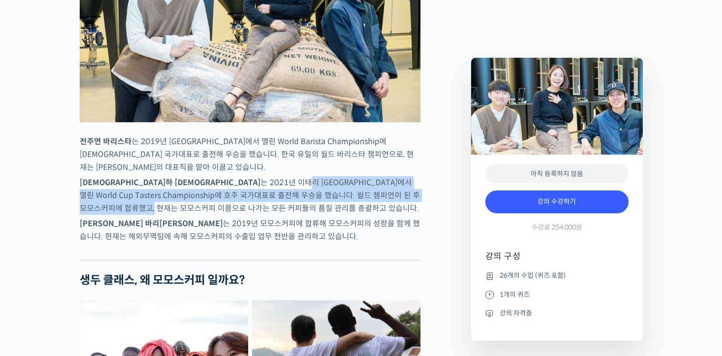 The height and width of the screenshot is (356, 722). What do you see at coordinates (557, 174) in the screenshot?
I see `div: 아직 등록하지 않음` at bounding box center [557, 174].